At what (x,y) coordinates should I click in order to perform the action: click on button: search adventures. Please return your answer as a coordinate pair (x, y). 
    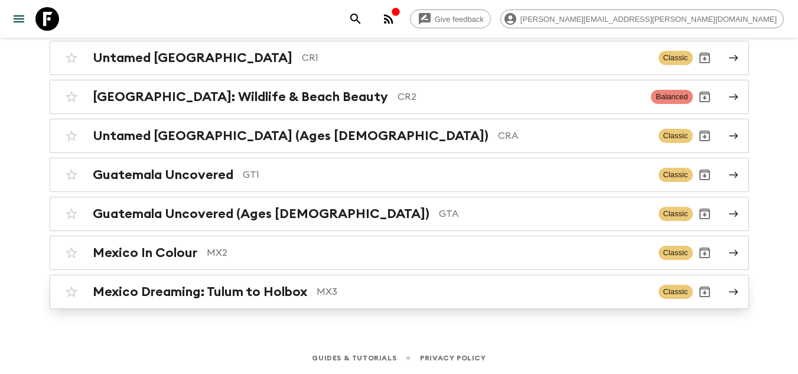
    Looking at the image, I should click on (356, 19).